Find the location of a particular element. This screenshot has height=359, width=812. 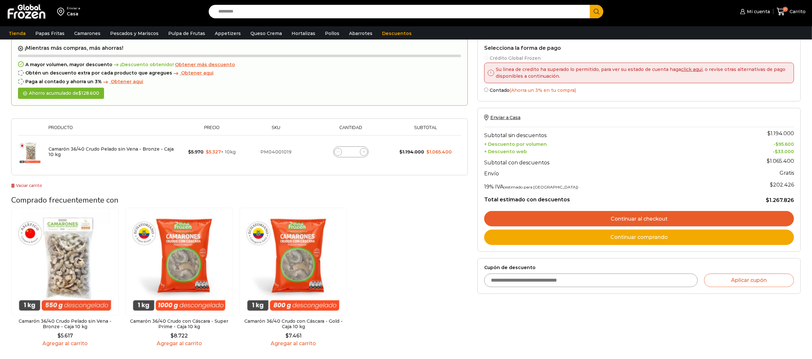

bdi: 1.267.826 is located at coordinates (780, 200).